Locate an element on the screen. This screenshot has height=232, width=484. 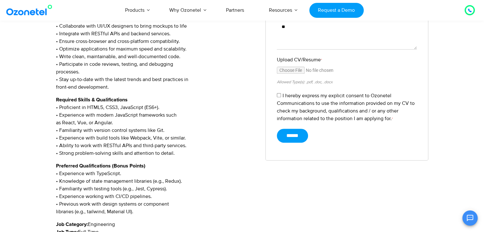
label: I hereby express my explicit consent to Ozonetel Communications to use the information provided o... is located at coordinates (346, 107).